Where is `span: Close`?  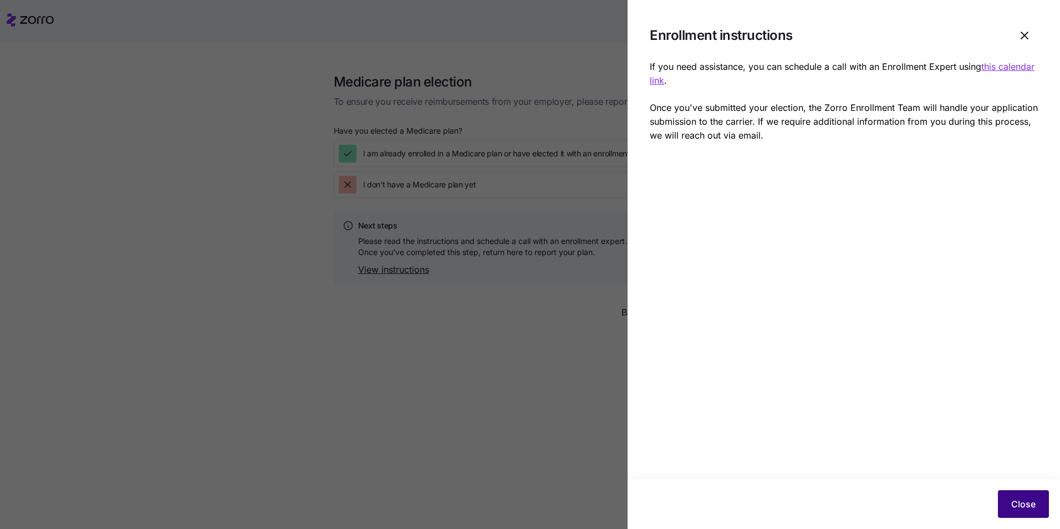 span: Close is located at coordinates (1023, 504).